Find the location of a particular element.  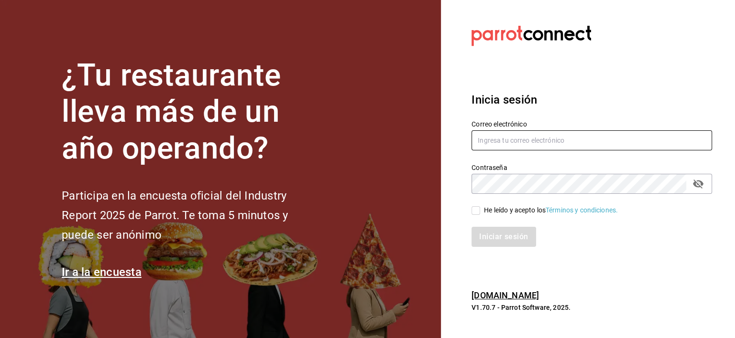

h1: ¿Tu restaurante lleva más de un año operando? is located at coordinates (191, 112).